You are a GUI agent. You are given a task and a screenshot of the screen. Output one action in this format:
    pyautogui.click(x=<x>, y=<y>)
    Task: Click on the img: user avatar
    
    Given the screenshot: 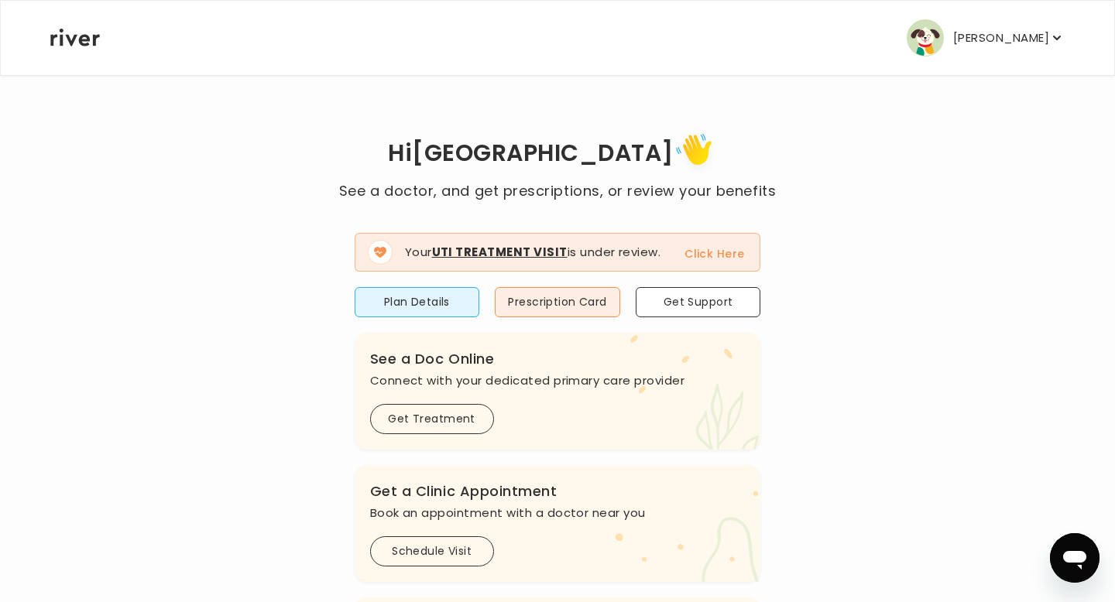 What is the action you would take?
    pyautogui.click(x=925, y=38)
    